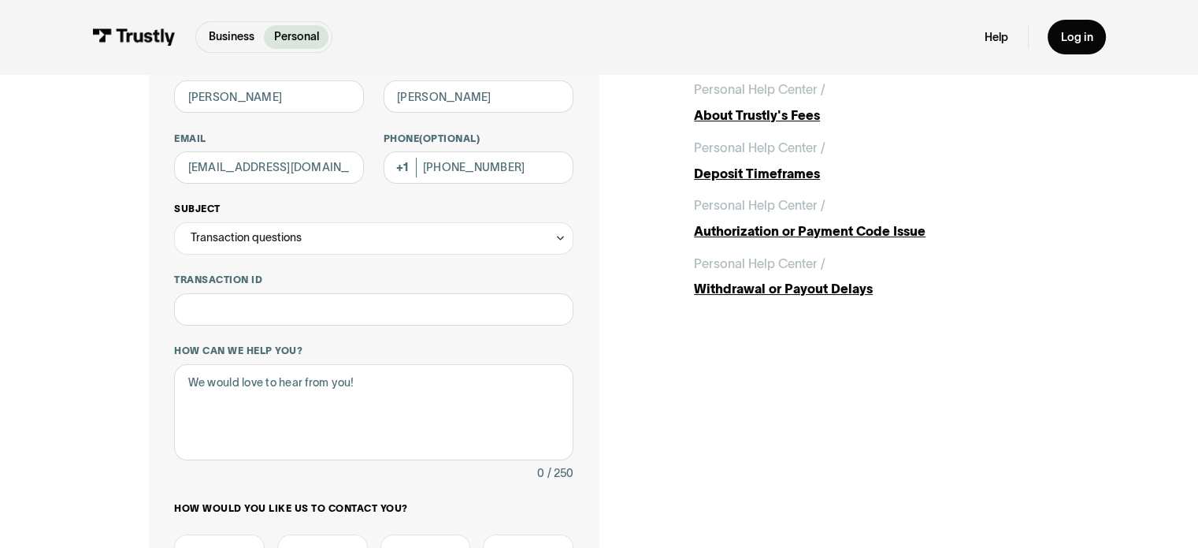 This screenshot has width=1198, height=548. I want to click on a: Log in, so click(1077, 36).